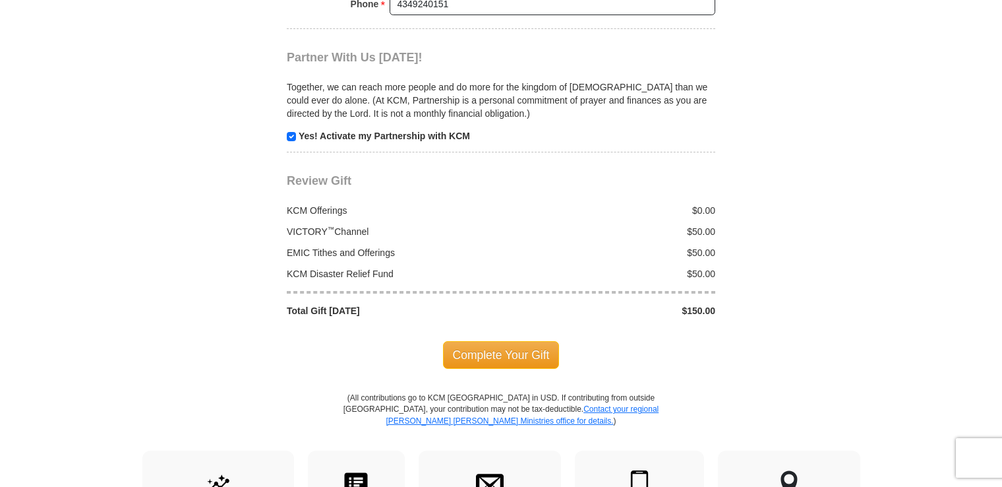  Describe the element at coordinates (612, 210) in the screenshot. I see `div: $0.00` at that location.